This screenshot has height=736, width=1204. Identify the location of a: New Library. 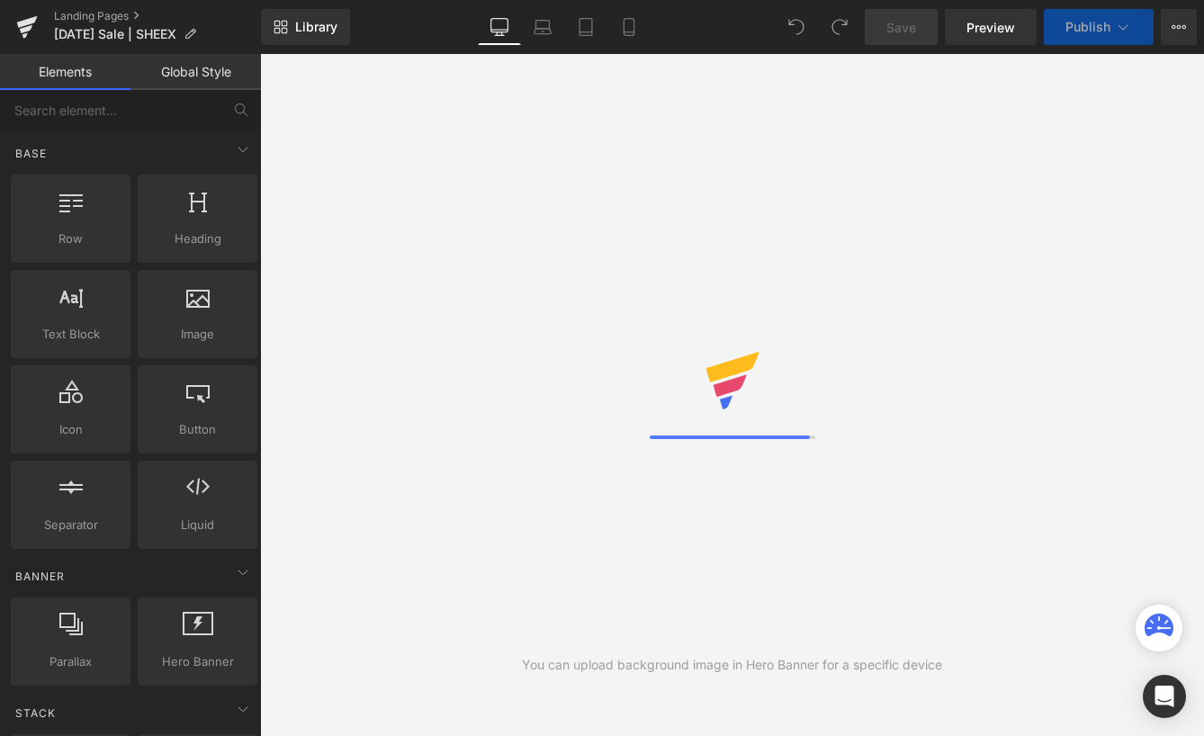
(305, 27).